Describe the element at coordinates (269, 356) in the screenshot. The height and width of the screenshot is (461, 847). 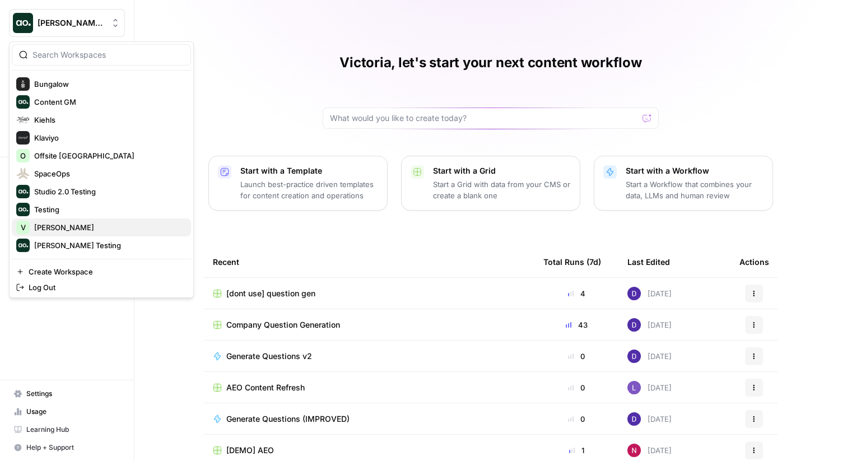
I see `span: Generate Questions v2` at that location.